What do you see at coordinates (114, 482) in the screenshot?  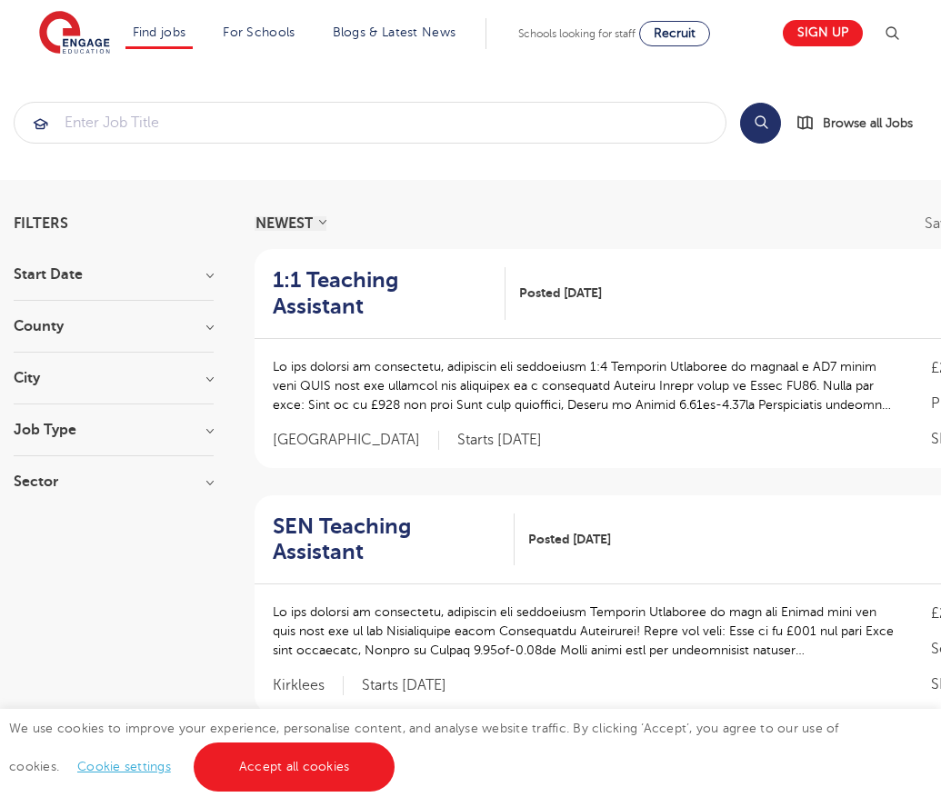 I see `h3: Sector` at bounding box center [114, 482].